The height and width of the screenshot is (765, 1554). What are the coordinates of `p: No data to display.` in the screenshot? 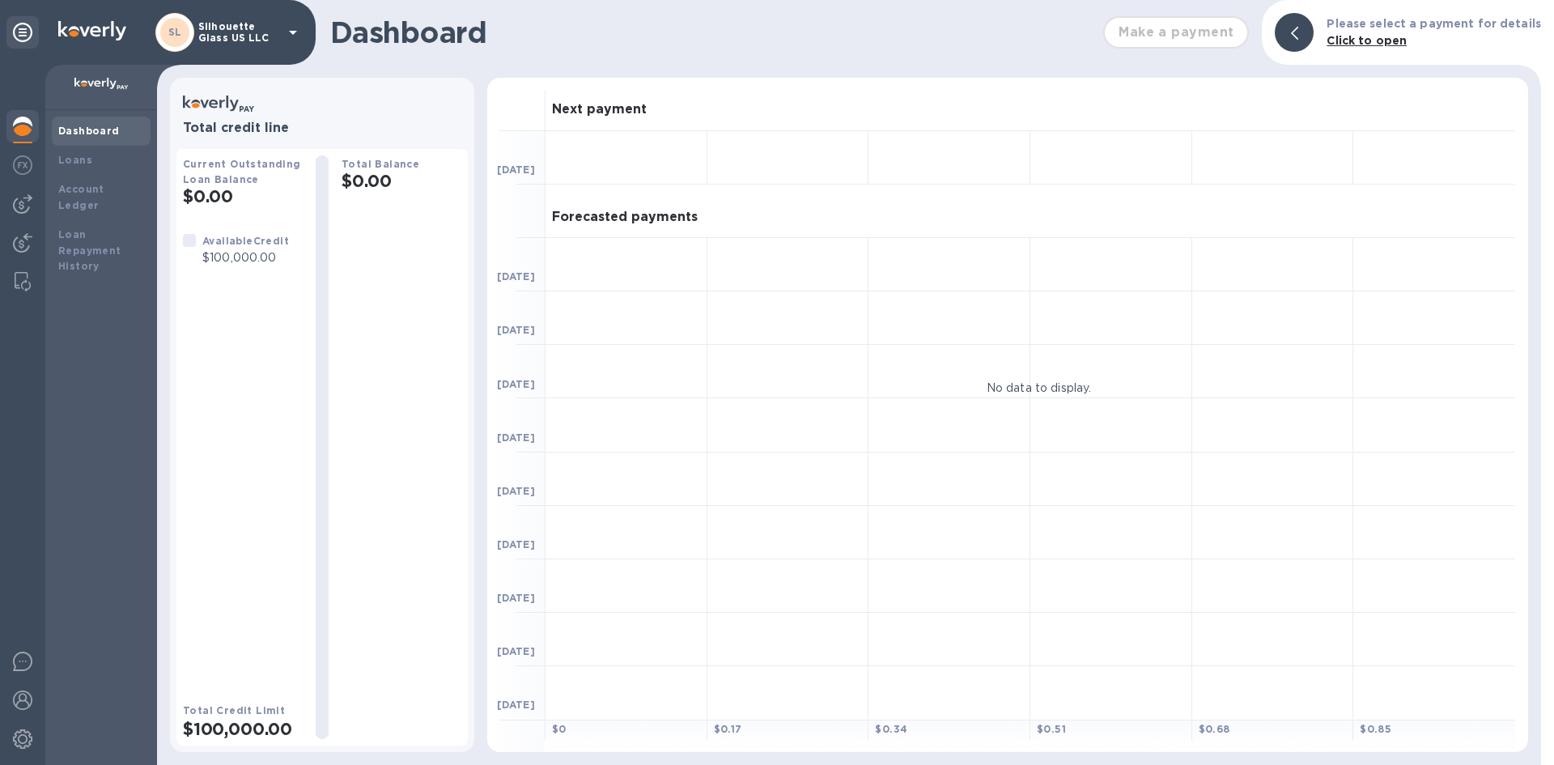 It's located at (1039, 388).